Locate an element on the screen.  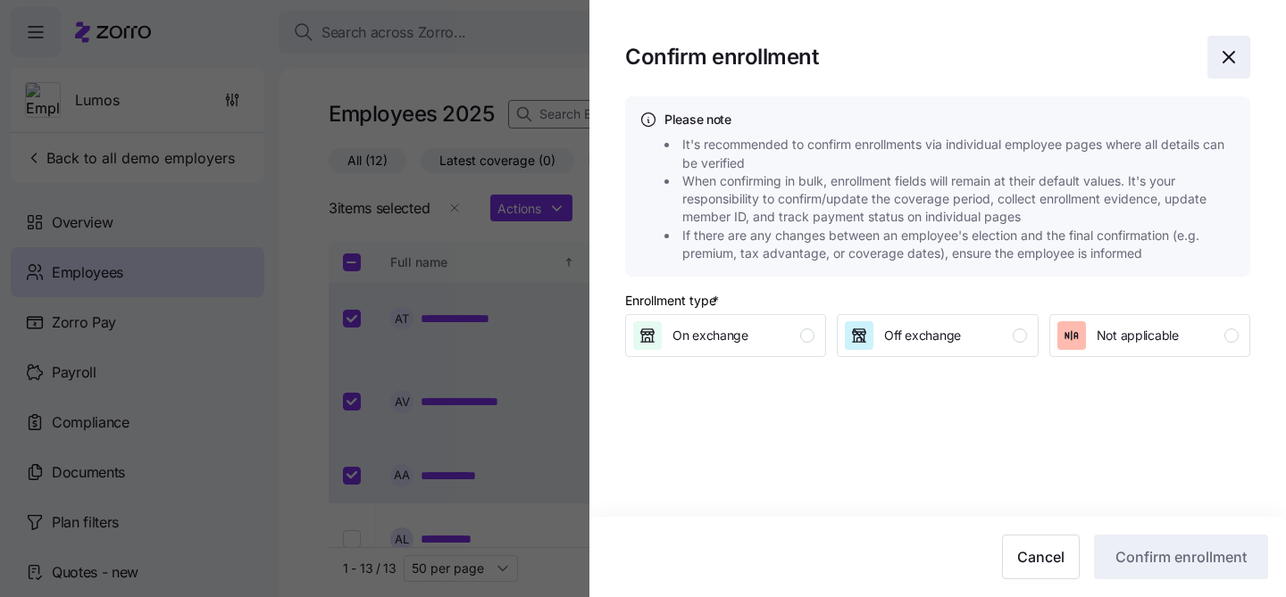
span: Confirm enrollment is located at coordinates (1181, 557).